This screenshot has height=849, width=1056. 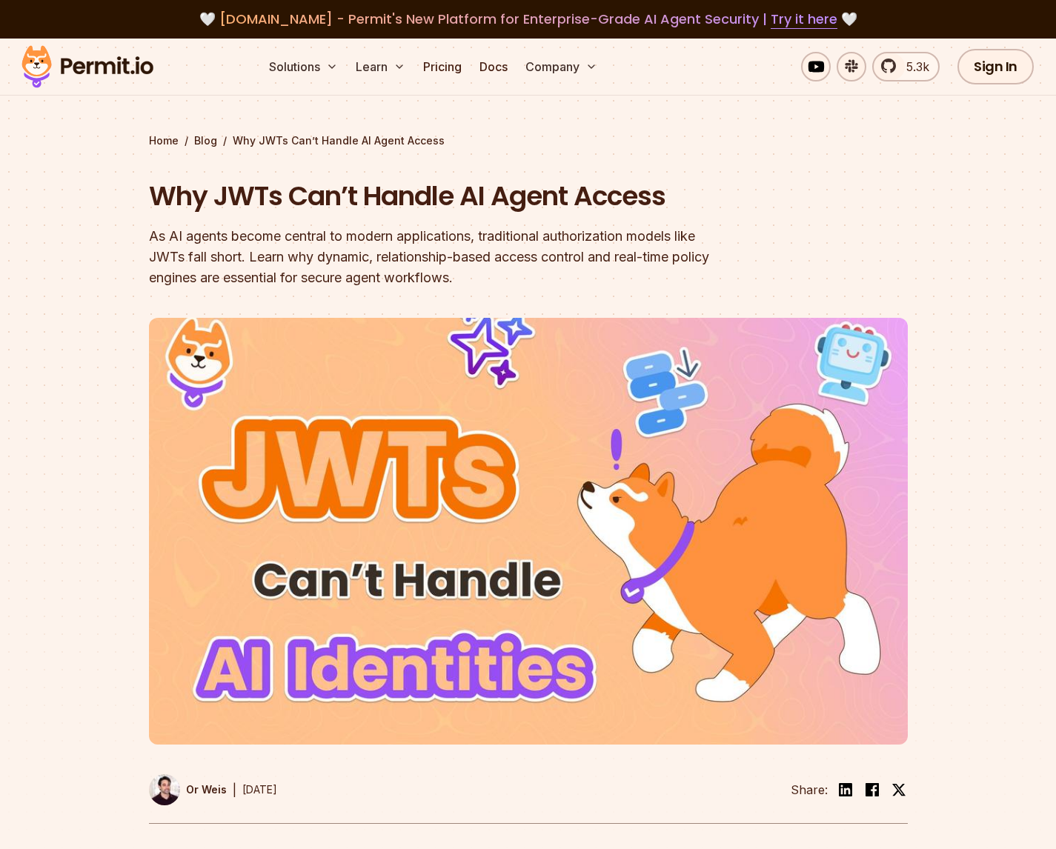 What do you see at coordinates (164, 141) in the screenshot?
I see `a: Home` at bounding box center [164, 141].